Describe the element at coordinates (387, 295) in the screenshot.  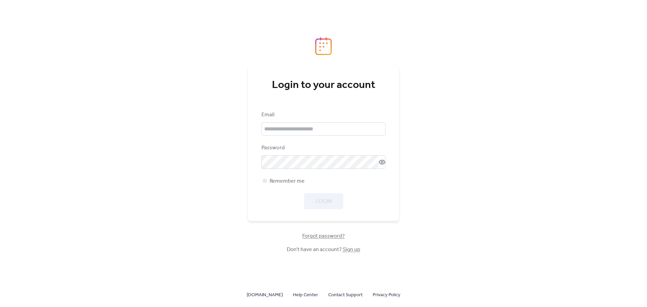
I see `span: Privacy Policy` at that location.